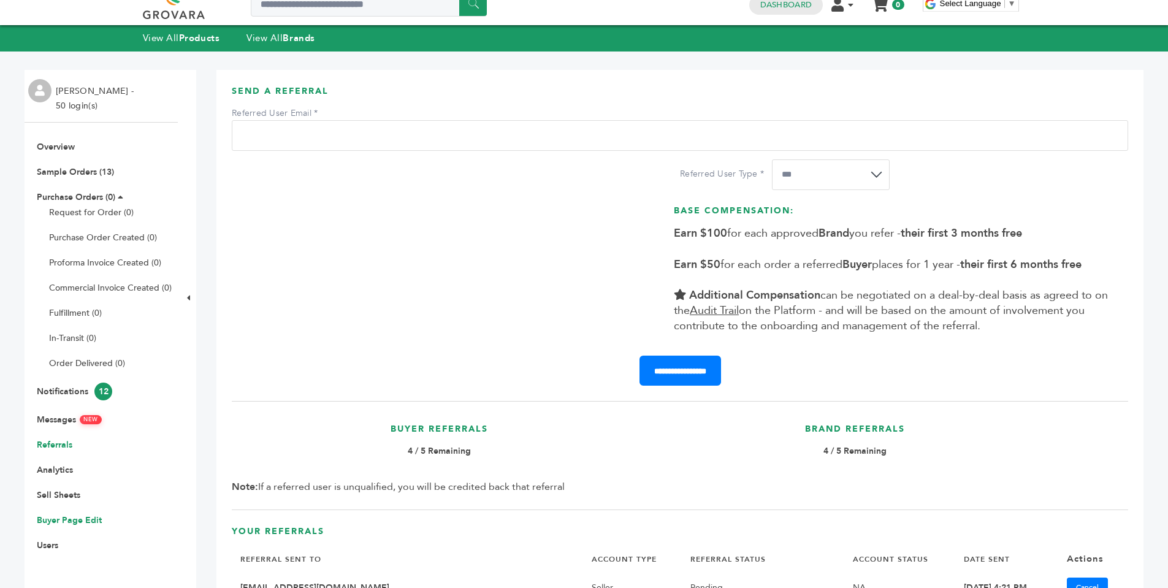 This screenshot has height=588, width=1168. What do you see at coordinates (56, 146) in the screenshot?
I see `a: Overview` at bounding box center [56, 146].